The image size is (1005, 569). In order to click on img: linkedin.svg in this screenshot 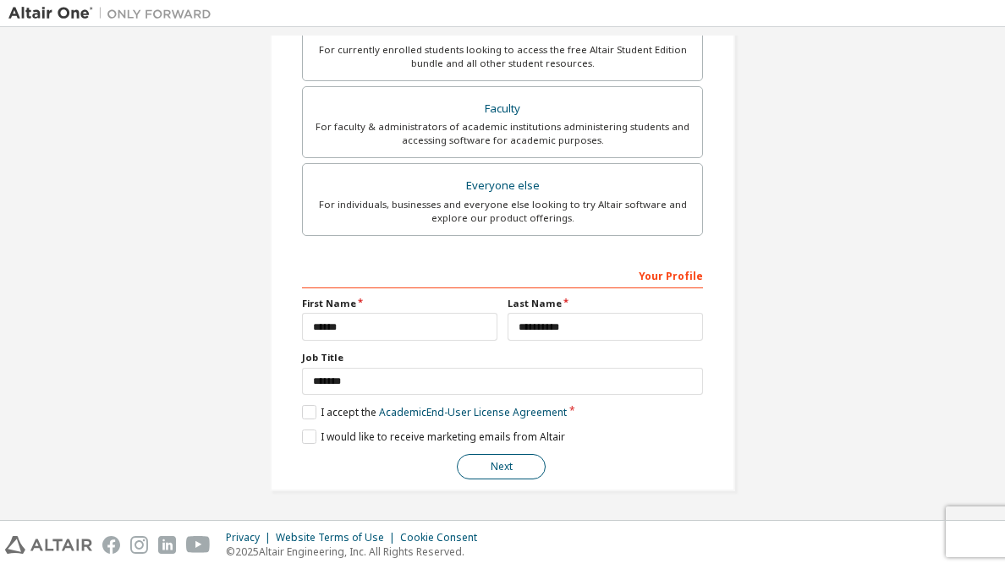, I will do `click(167, 545)`.